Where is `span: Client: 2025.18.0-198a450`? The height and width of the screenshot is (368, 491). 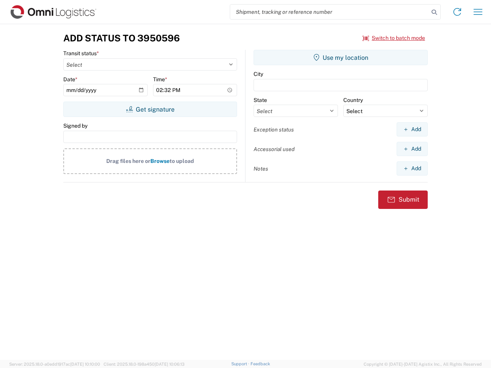
span: Client: 2025.18.0-198a450 is located at coordinates (144, 364).